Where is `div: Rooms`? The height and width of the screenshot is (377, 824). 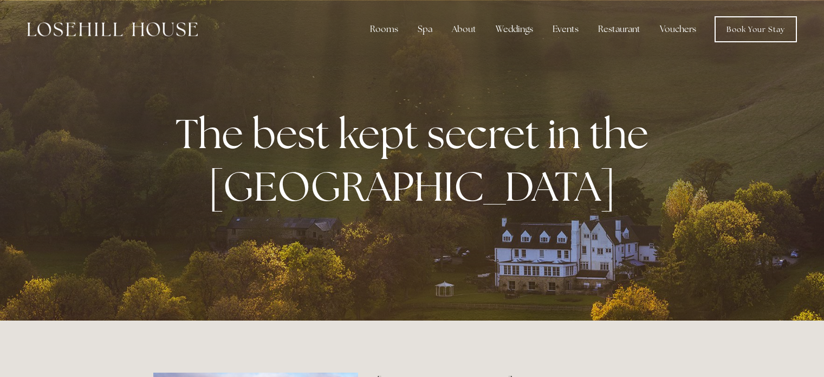
div: Rooms is located at coordinates (384, 29).